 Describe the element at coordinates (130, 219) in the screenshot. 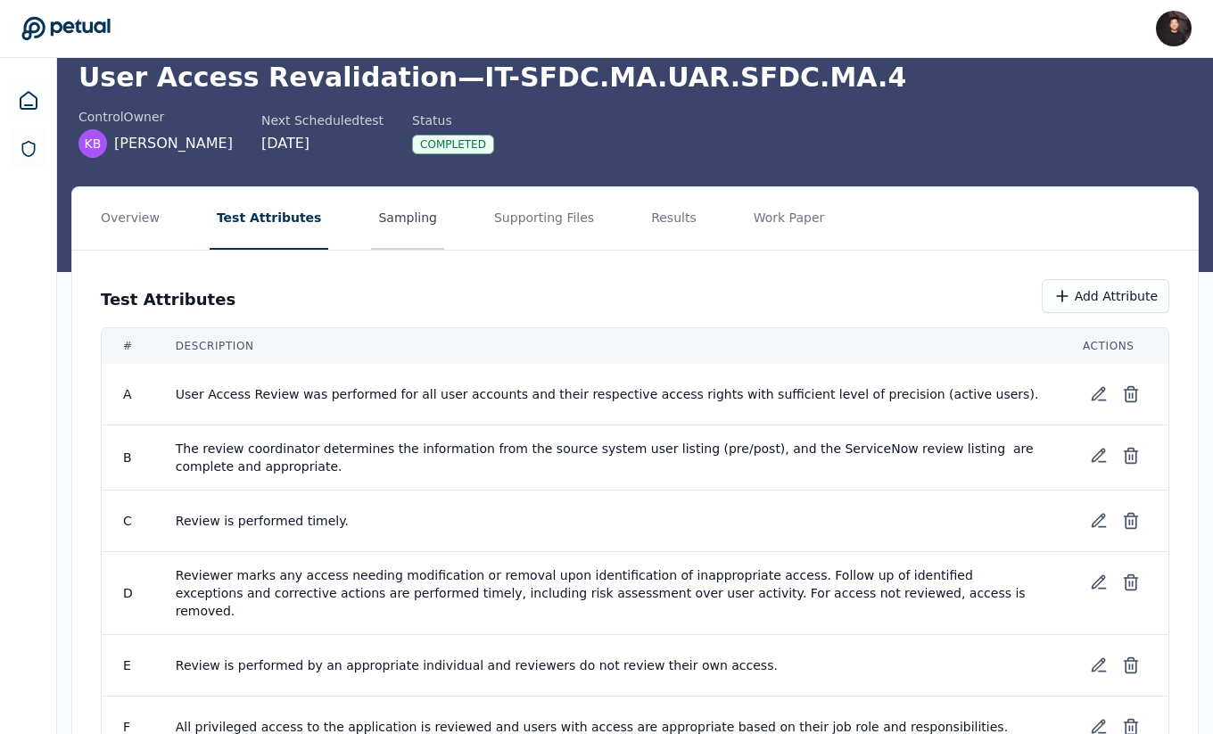

I see `button: Overview` at that location.